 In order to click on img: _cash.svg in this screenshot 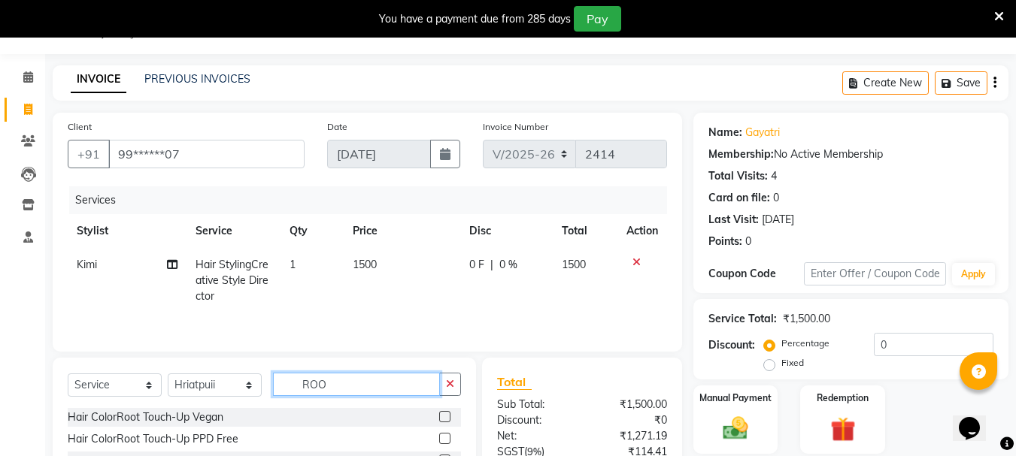, I will do `click(735, 429)`.